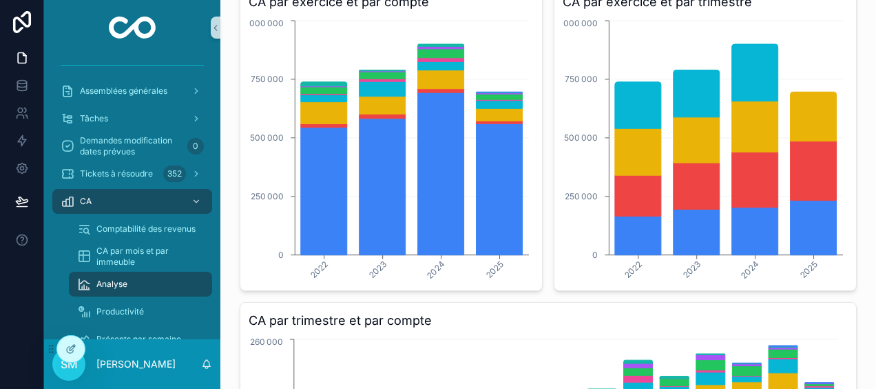 This screenshot has width=876, height=389. Describe the element at coordinates (141, 229) in the screenshot. I see `a: Comptabilité des revenus` at that location.